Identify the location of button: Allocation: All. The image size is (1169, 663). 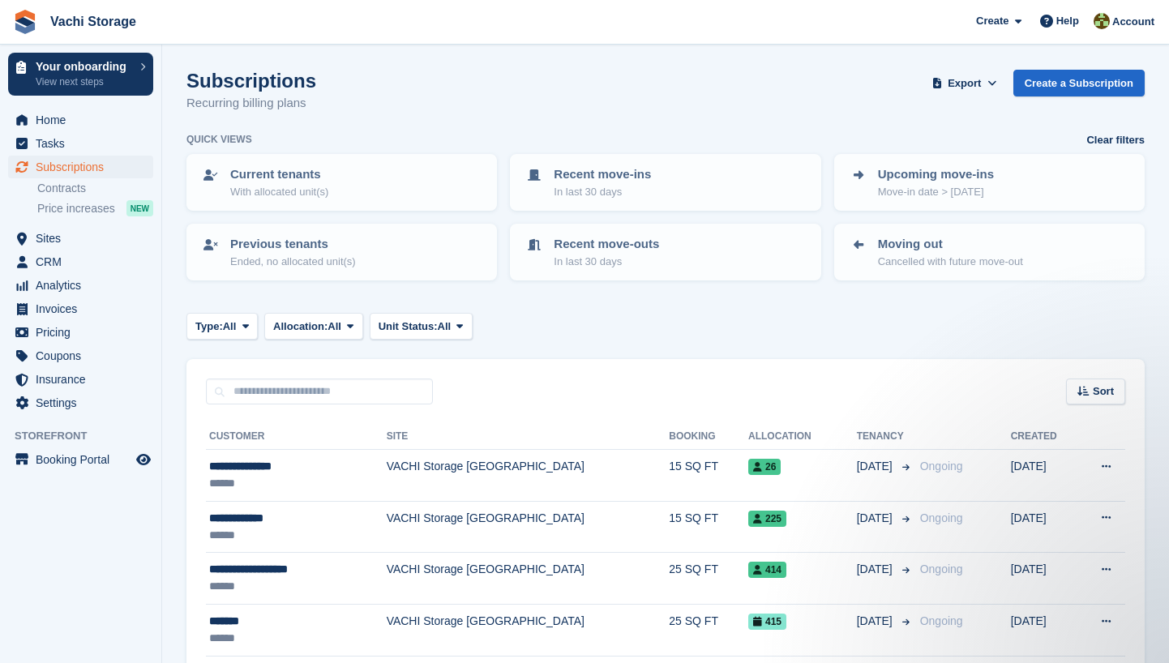
(314, 326).